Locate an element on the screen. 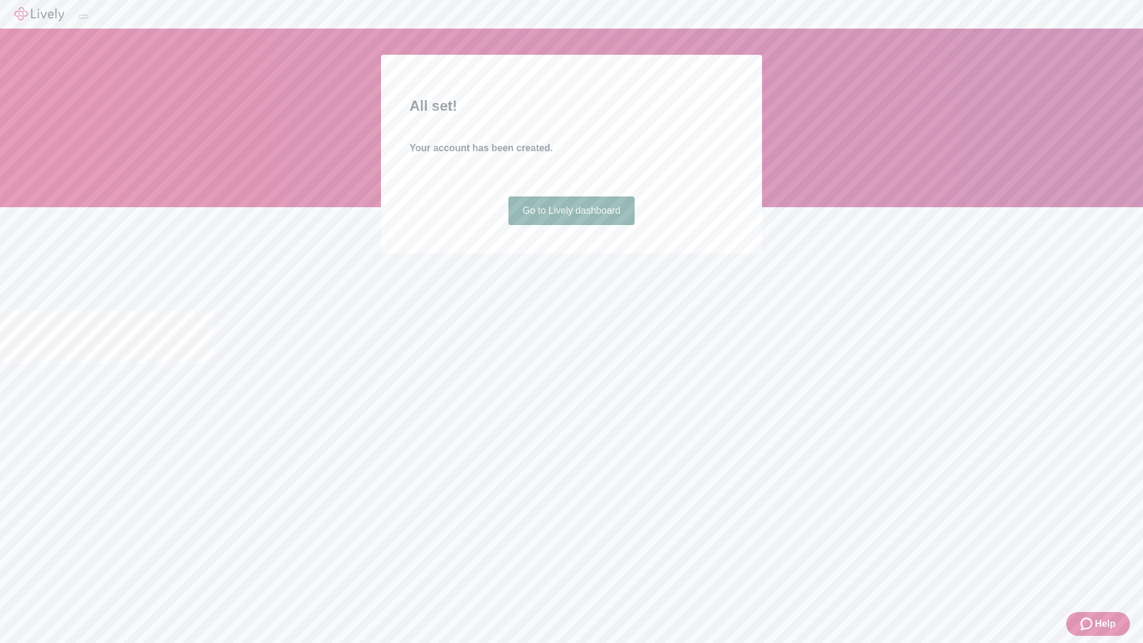 The image size is (1143, 643). button: Log out is located at coordinates (83, 17).